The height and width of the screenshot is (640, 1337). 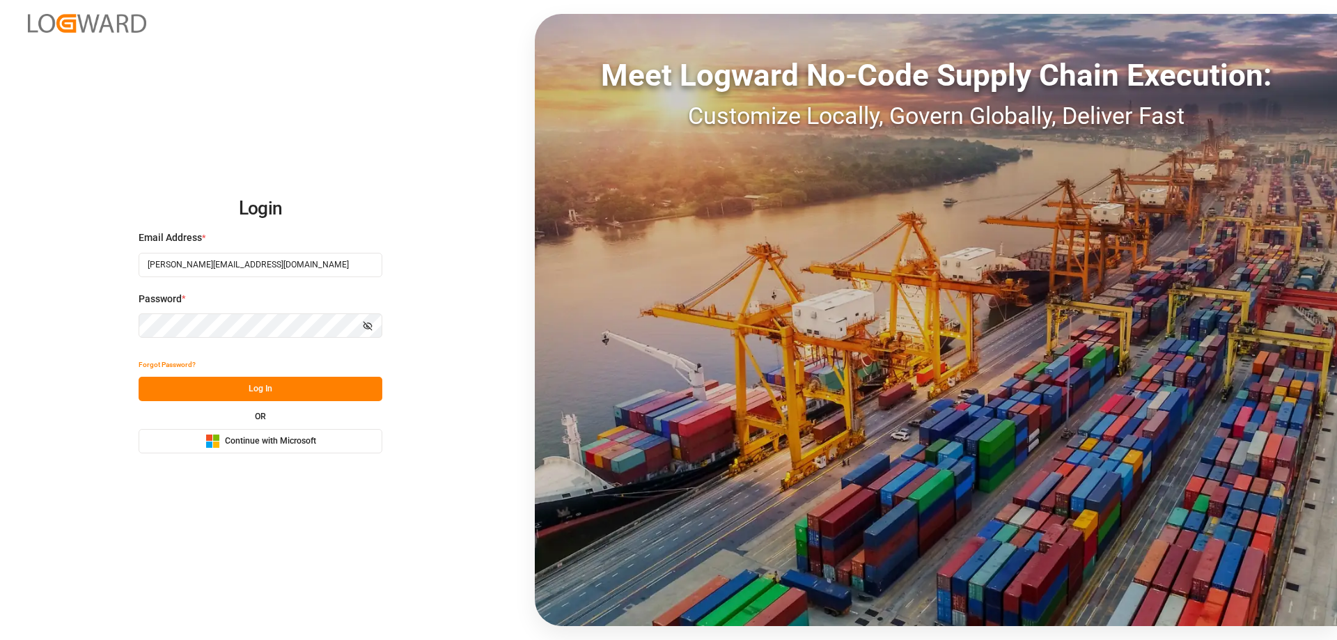 I want to click on div: Customize Locally, Govern Globally, Deliver Fast, so click(x=936, y=116).